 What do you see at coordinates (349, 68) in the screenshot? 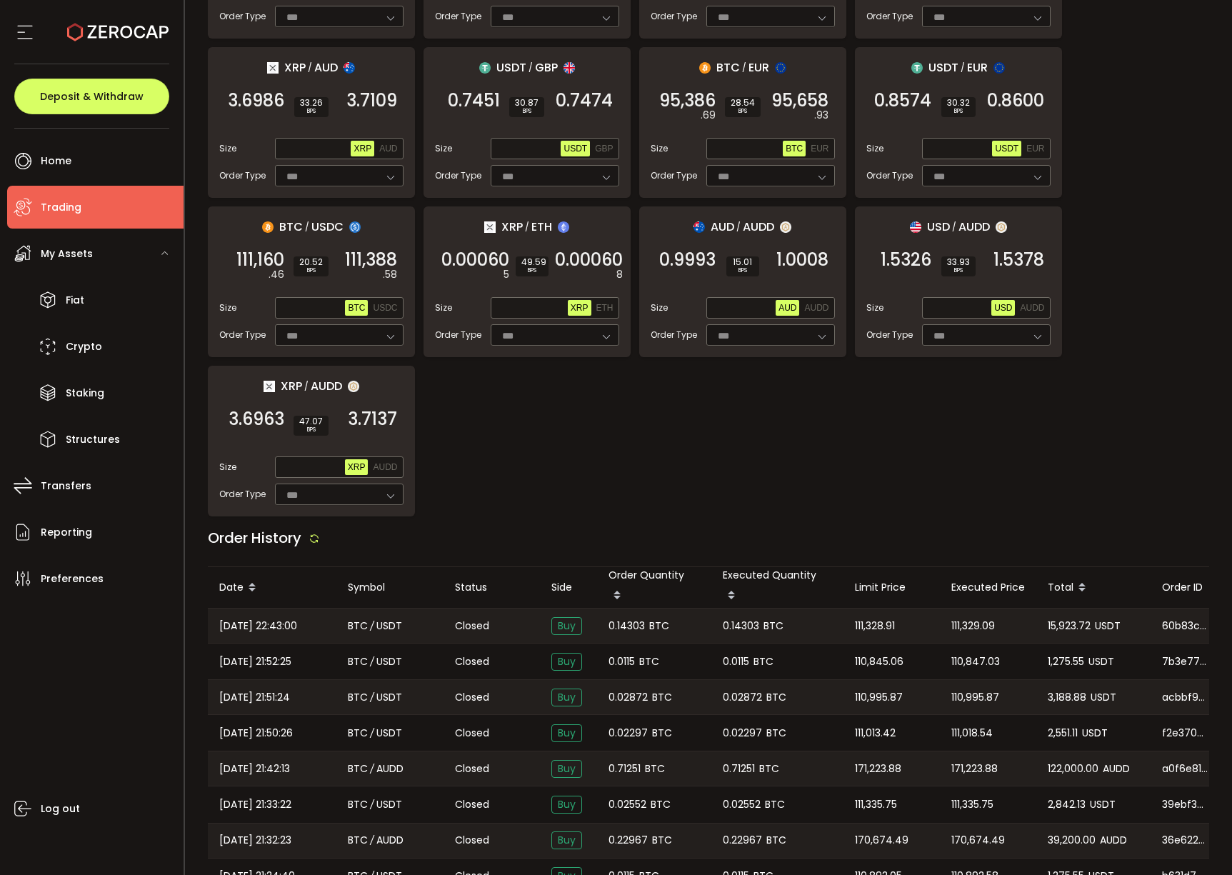
I see `img: aud_portfolio.svg` at bounding box center [349, 68].